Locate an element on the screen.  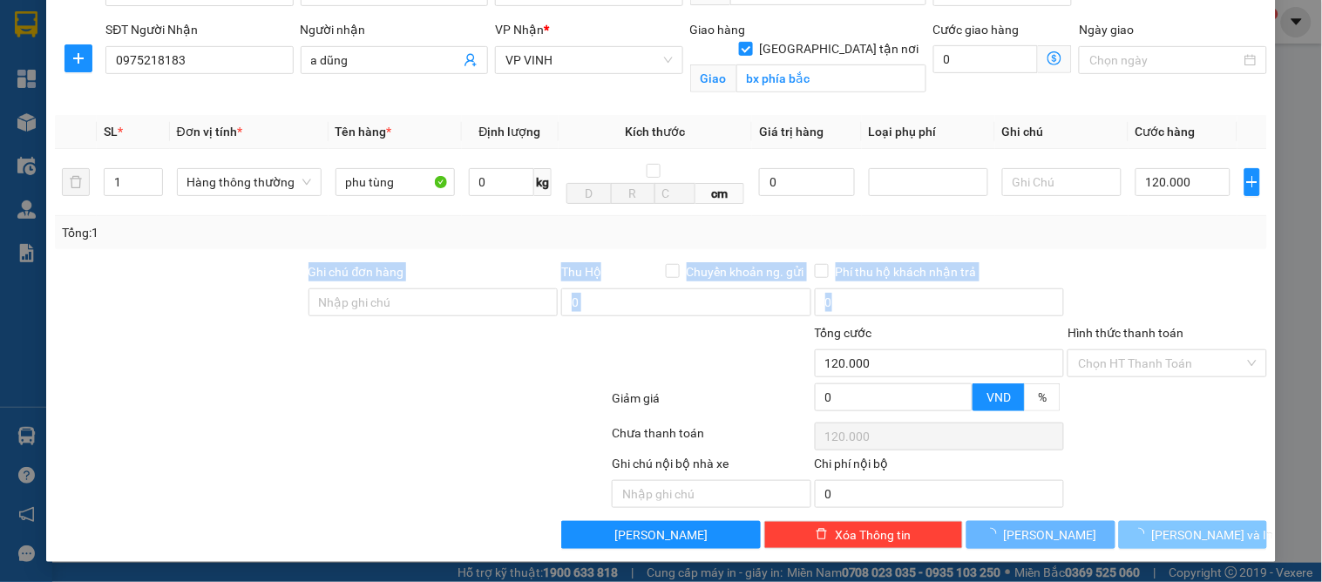
label: Hình thức thanh toán is located at coordinates (1125, 333).